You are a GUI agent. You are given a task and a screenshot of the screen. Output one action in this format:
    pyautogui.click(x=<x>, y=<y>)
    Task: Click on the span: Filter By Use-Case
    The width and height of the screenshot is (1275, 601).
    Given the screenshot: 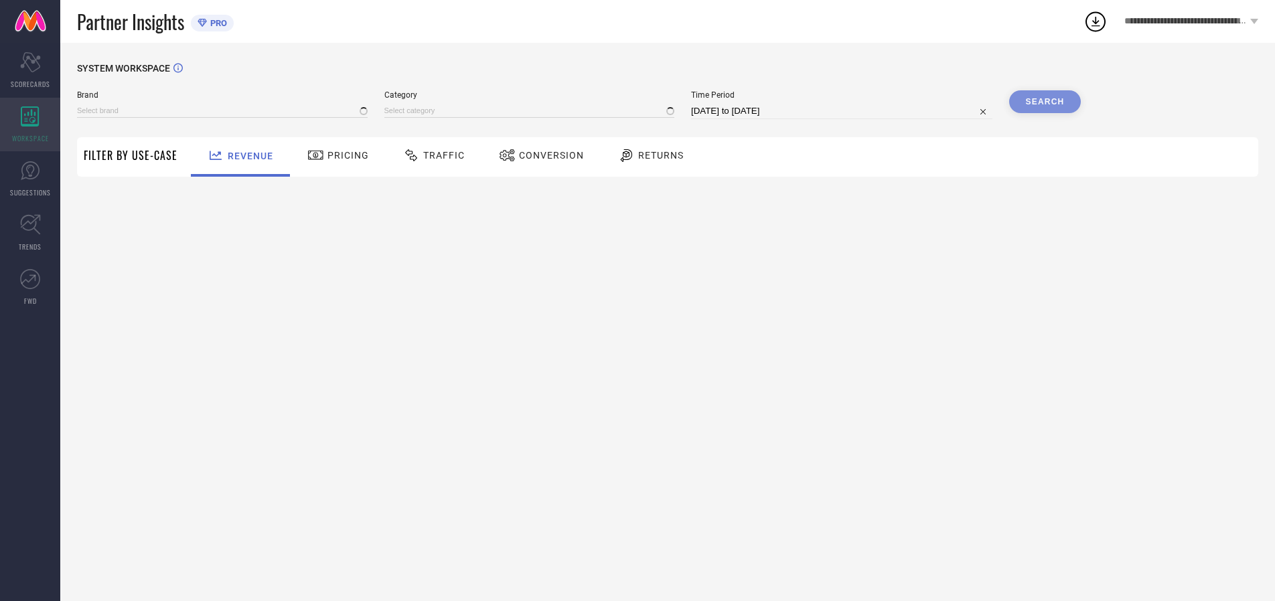 What is the action you would take?
    pyautogui.click(x=131, y=155)
    